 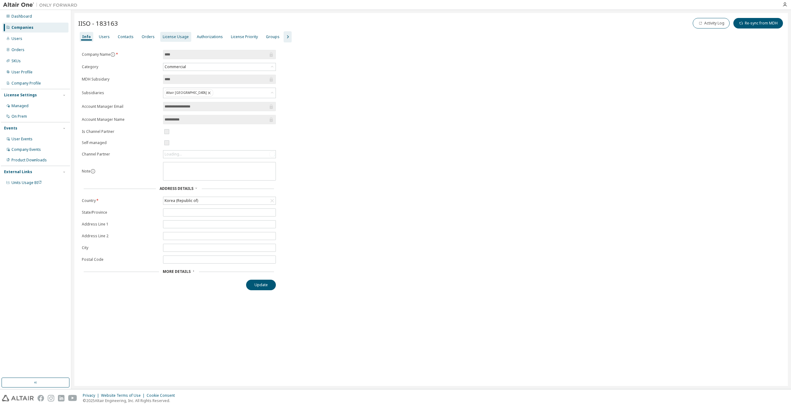 I want to click on div: On Prem, so click(x=19, y=117).